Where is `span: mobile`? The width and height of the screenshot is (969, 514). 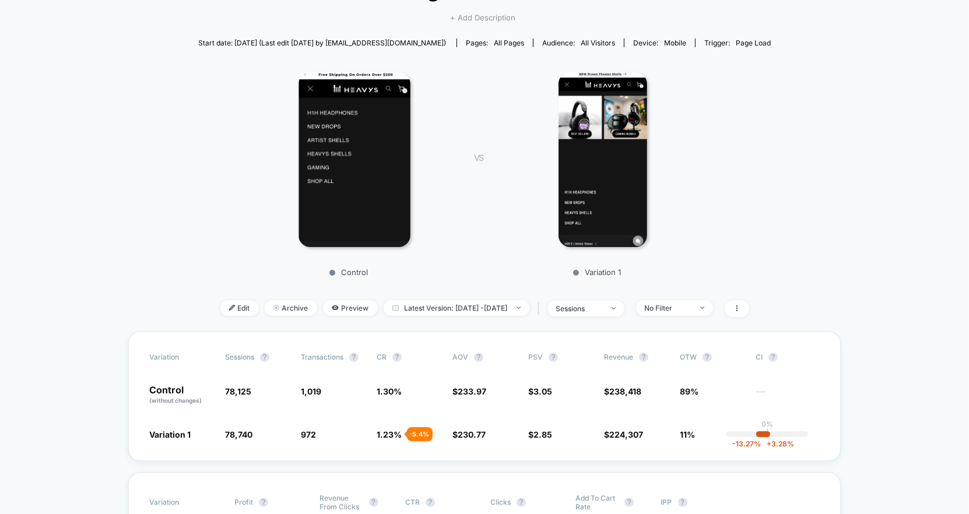 span: mobile is located at coordinates (675, 43).